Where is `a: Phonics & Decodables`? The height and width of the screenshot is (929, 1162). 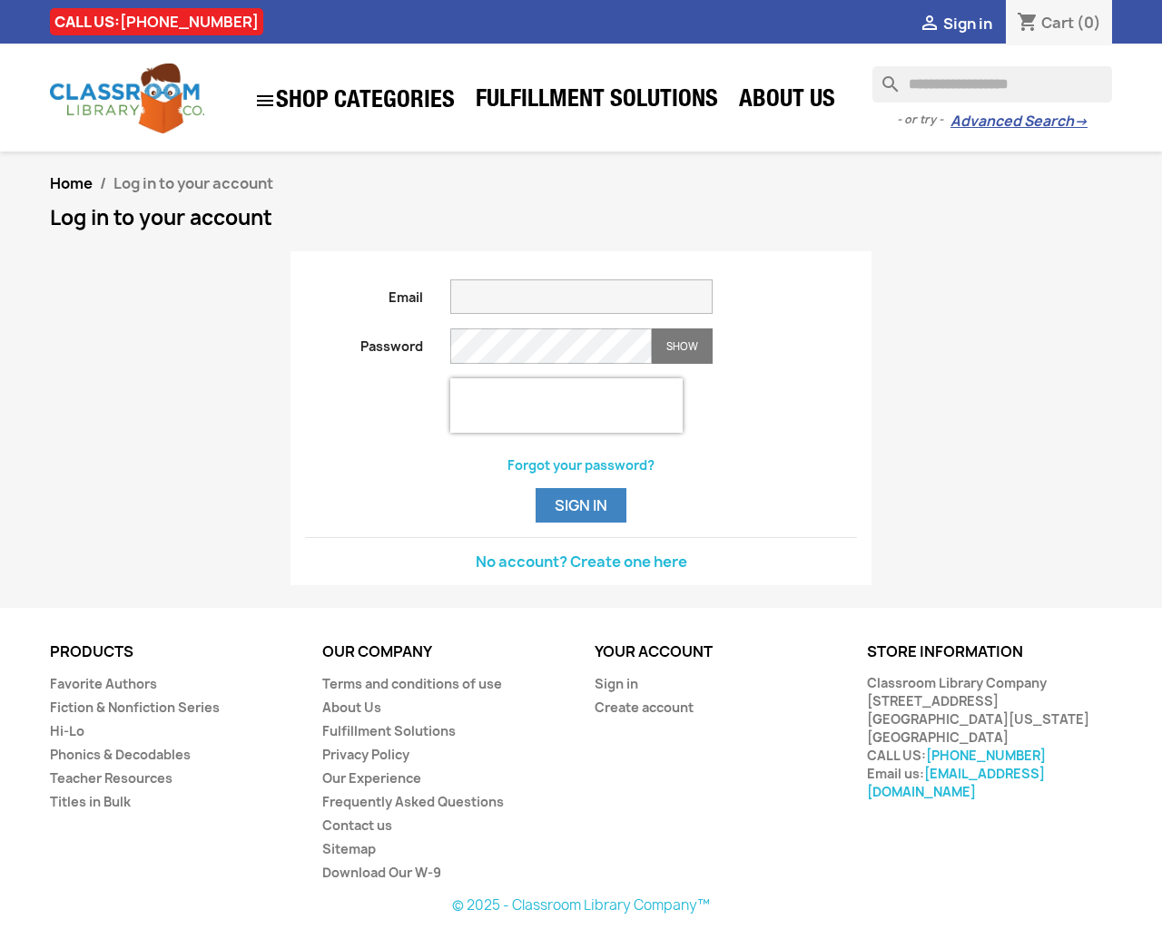
a: Phonics & Decodables is located at coordinates (120, 754).